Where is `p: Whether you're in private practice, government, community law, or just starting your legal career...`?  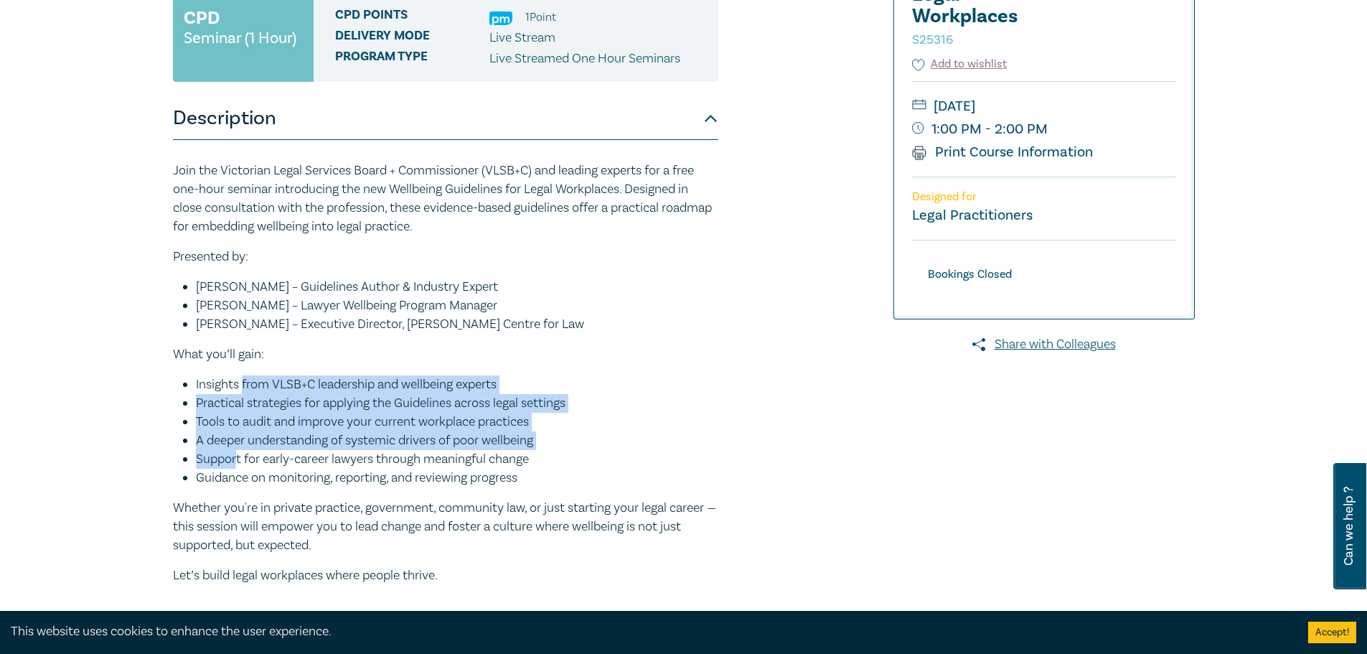 p: Whether you're in private practice, government, community law, or just starting your legal career... is located at coordinates (446, 527).